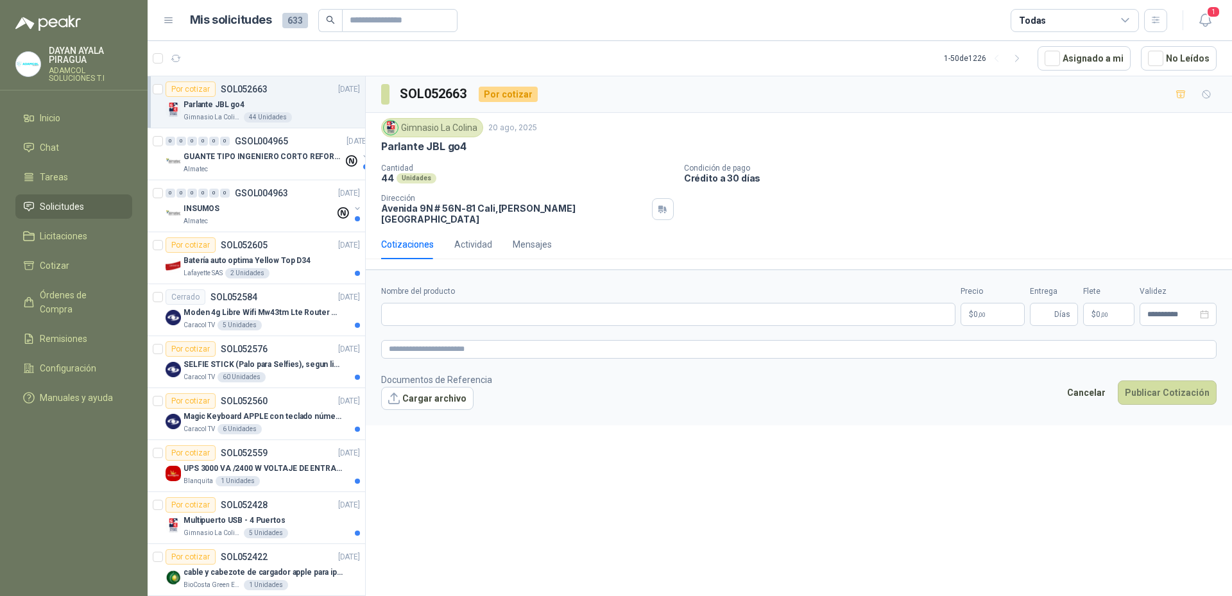 Image resolution: width=1232 pixels, height=596 pixels. Describe the element at coordinates (49, 148) in the screenshot. I see `span: Chat` at that location.